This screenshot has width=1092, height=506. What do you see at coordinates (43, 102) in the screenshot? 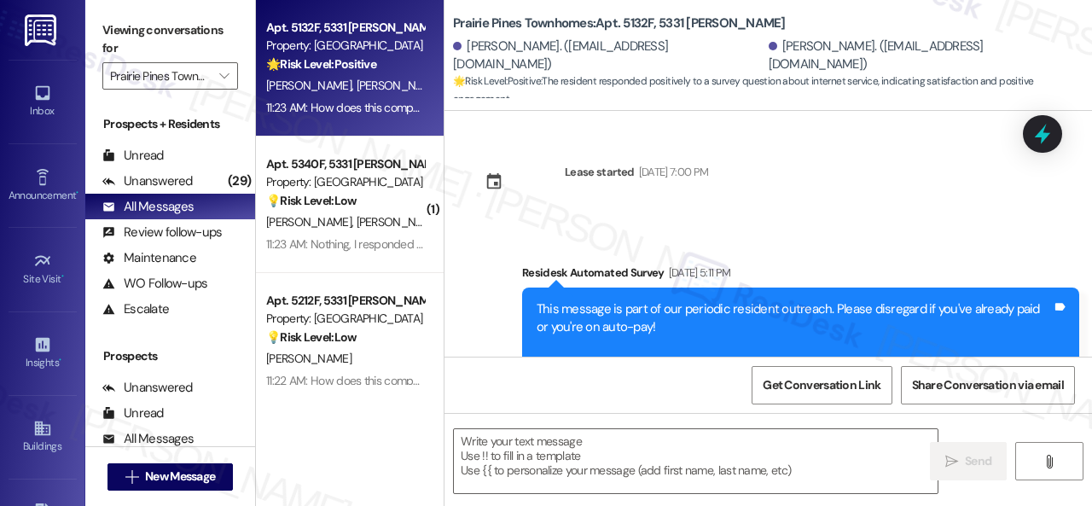
I see `a: Inbox` at bounding box center [43, 102].